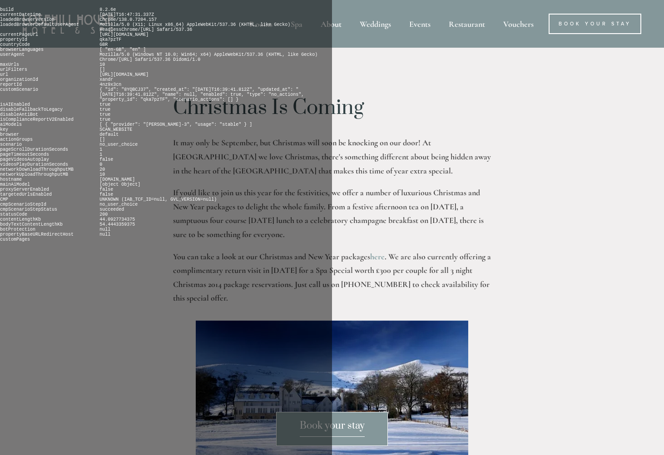 Image resolution: width=664 pixels, height=455 pixels. I want to click on p: If you'd like to join us this year for the festivities, we offer a number of luxurious Christmas ..., so click(332, 213).